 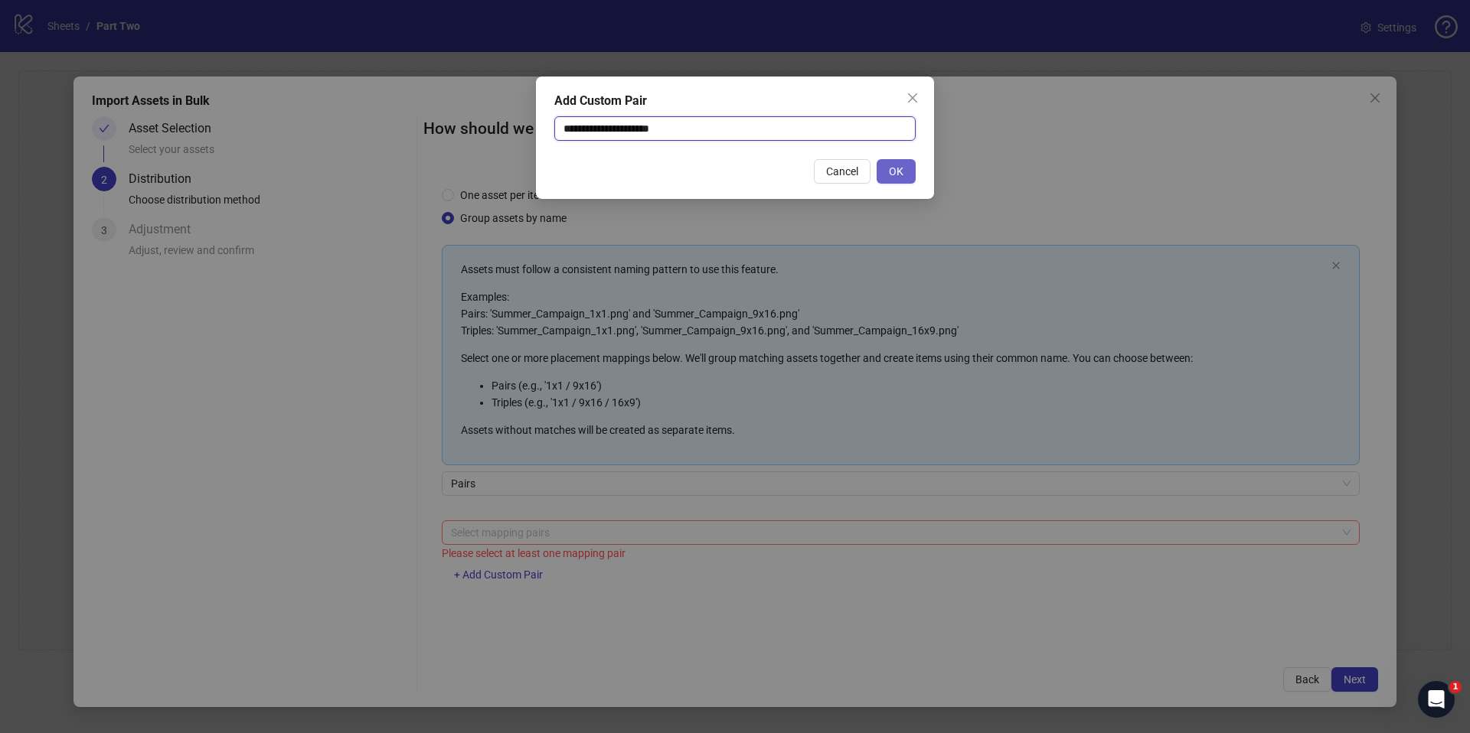 I want to click on span: OK, so click(x=896, y=171).